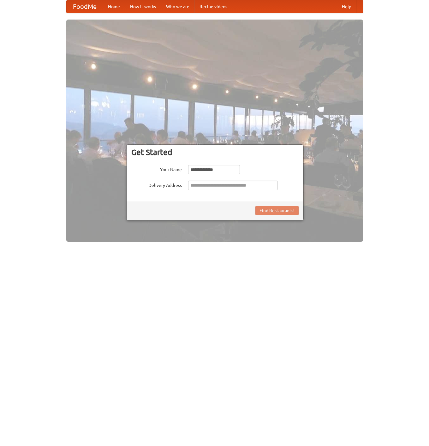 Image resolution: width=429 pixels, height=446 pixels. What do you see at coordinates (156, 185) in the screenshot?
I see `label: Delivery Address` at bounding box center [156, 185].